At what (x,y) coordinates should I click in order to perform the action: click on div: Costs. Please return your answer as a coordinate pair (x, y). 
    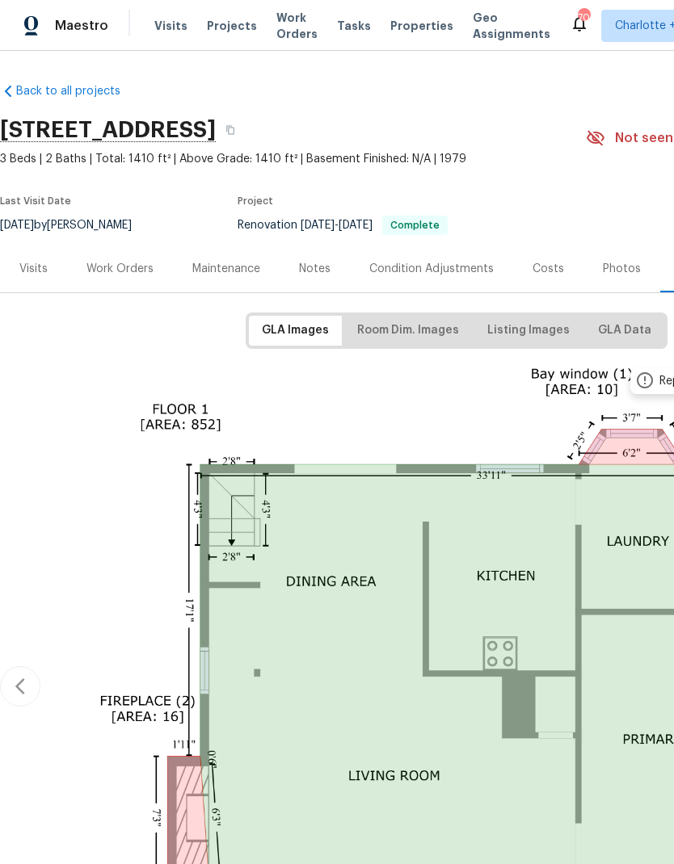
    Looking at the image, I should click on (548, 269).